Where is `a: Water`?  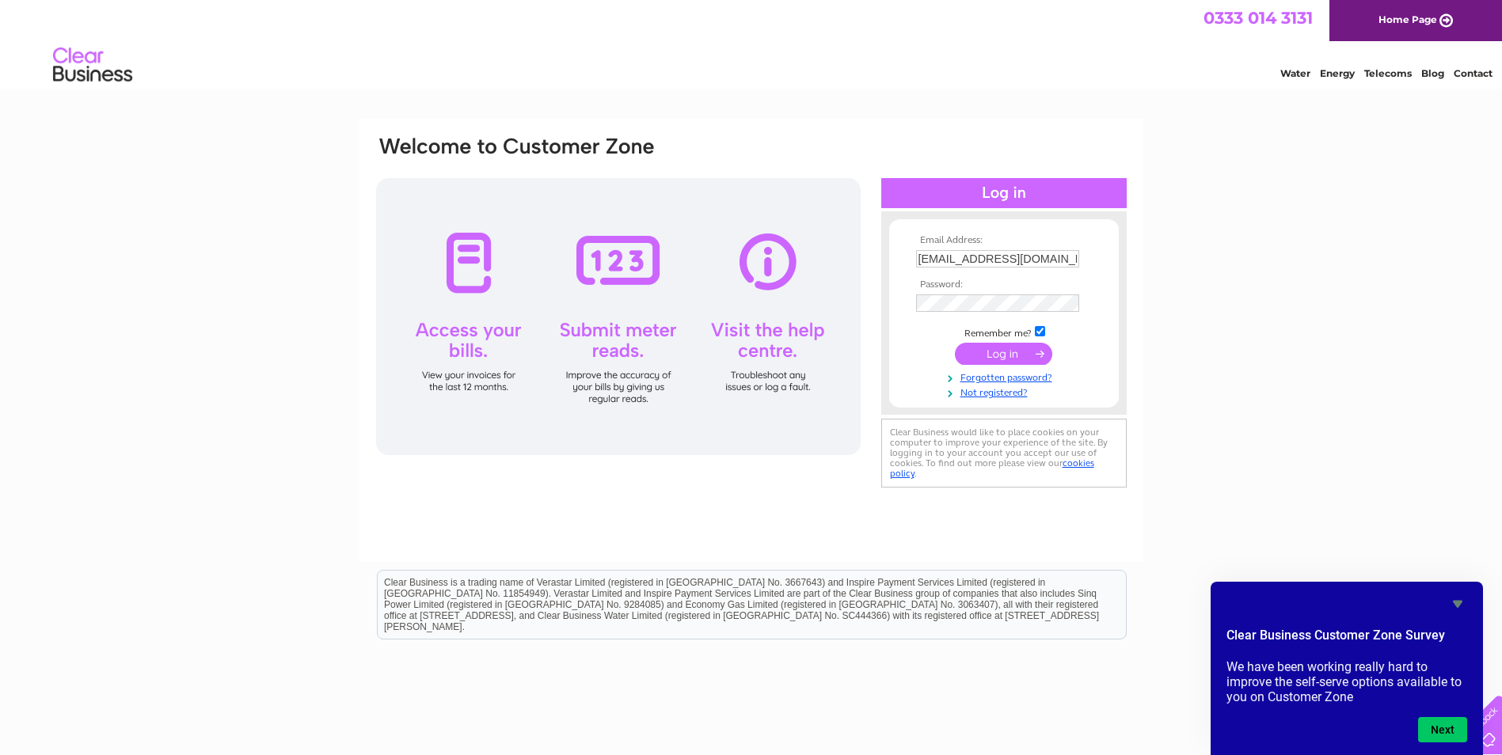 a: Water is located at coordinates (1296, 73).